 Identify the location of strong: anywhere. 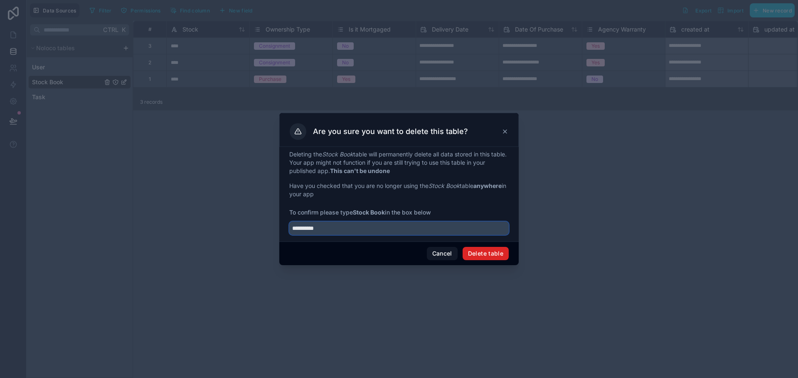
(487, 186).